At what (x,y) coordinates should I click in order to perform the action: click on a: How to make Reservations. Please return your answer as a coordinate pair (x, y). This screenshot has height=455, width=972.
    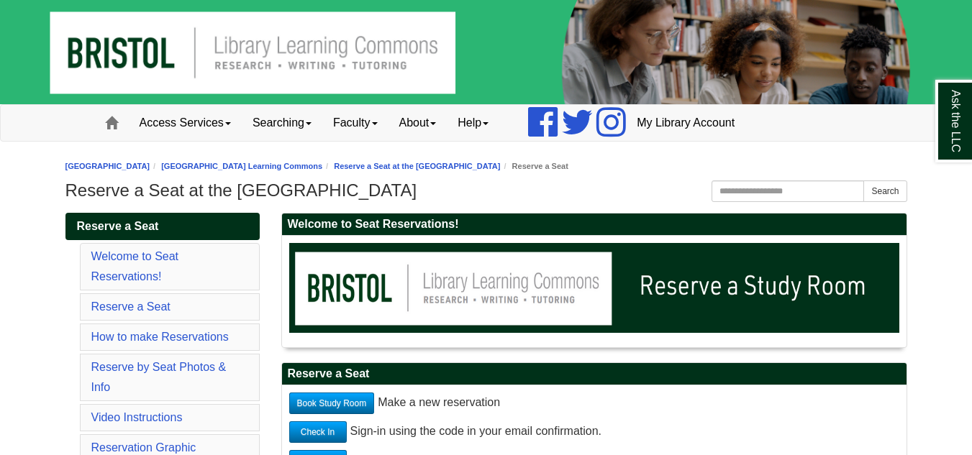
    Looking at the image, I should click on (160, 337).